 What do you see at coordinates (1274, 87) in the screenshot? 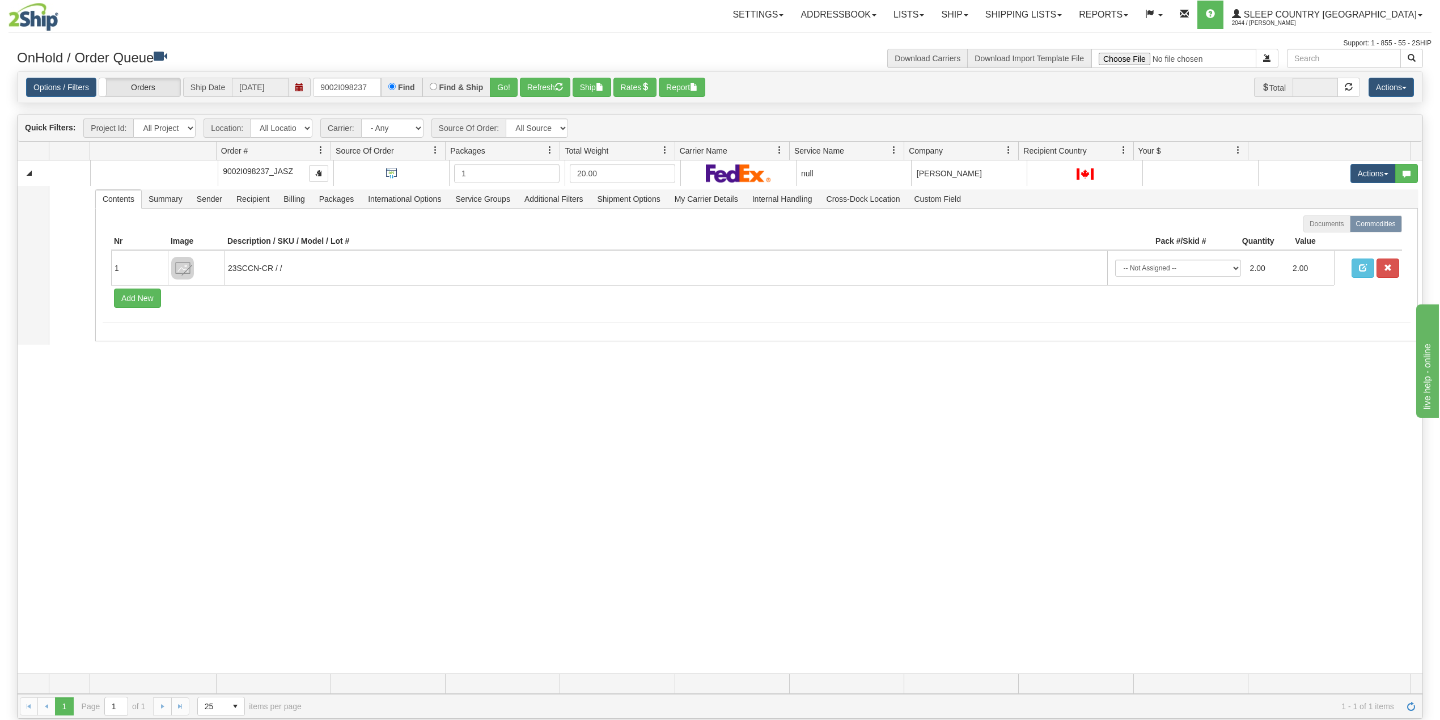
I see `span: Total` at bounding box center [1274, 87].